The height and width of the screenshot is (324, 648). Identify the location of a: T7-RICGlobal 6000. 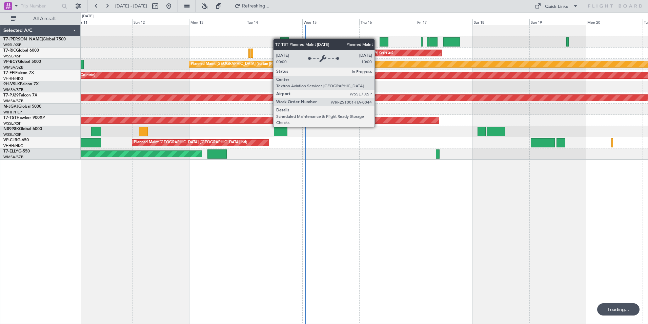
(21, 51).